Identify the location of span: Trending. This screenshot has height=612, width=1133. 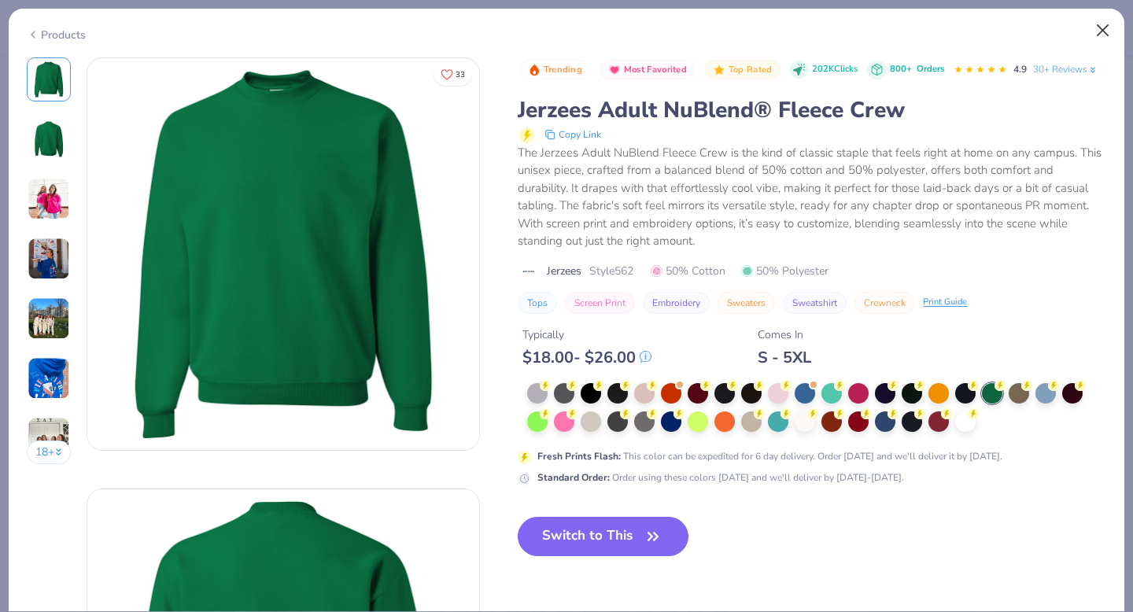
(563, 69).